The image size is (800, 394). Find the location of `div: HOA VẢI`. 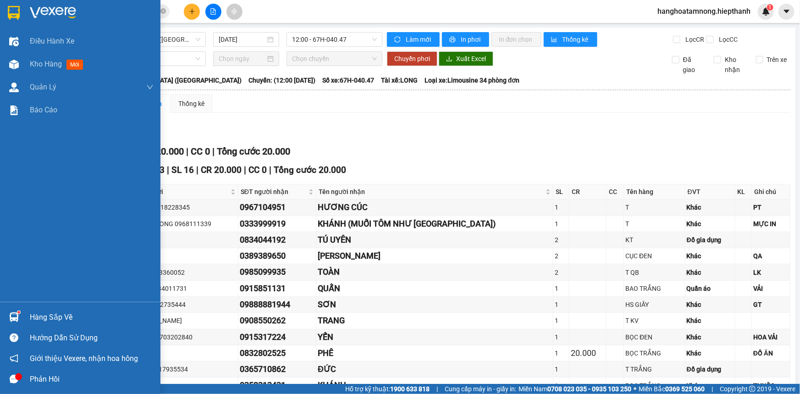

div: HOA VẢI is located at coordinates (770, 337).